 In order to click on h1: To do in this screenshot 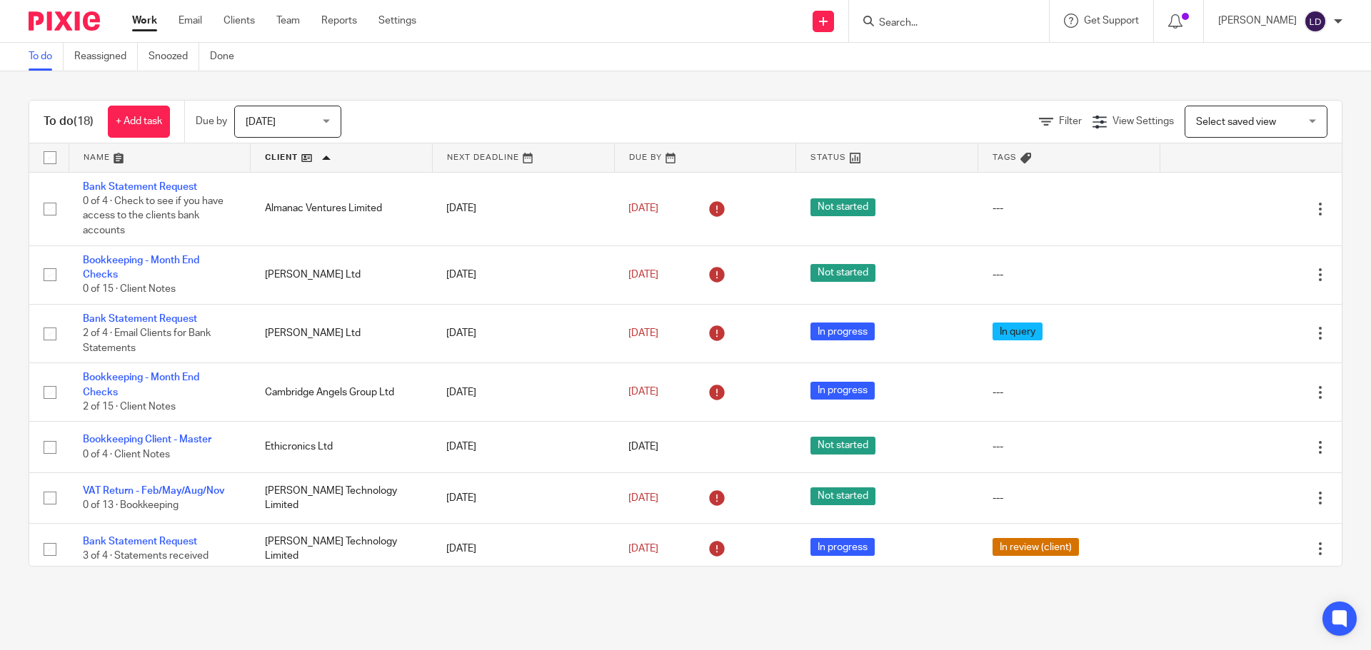, I will do `click(69, 121)`.